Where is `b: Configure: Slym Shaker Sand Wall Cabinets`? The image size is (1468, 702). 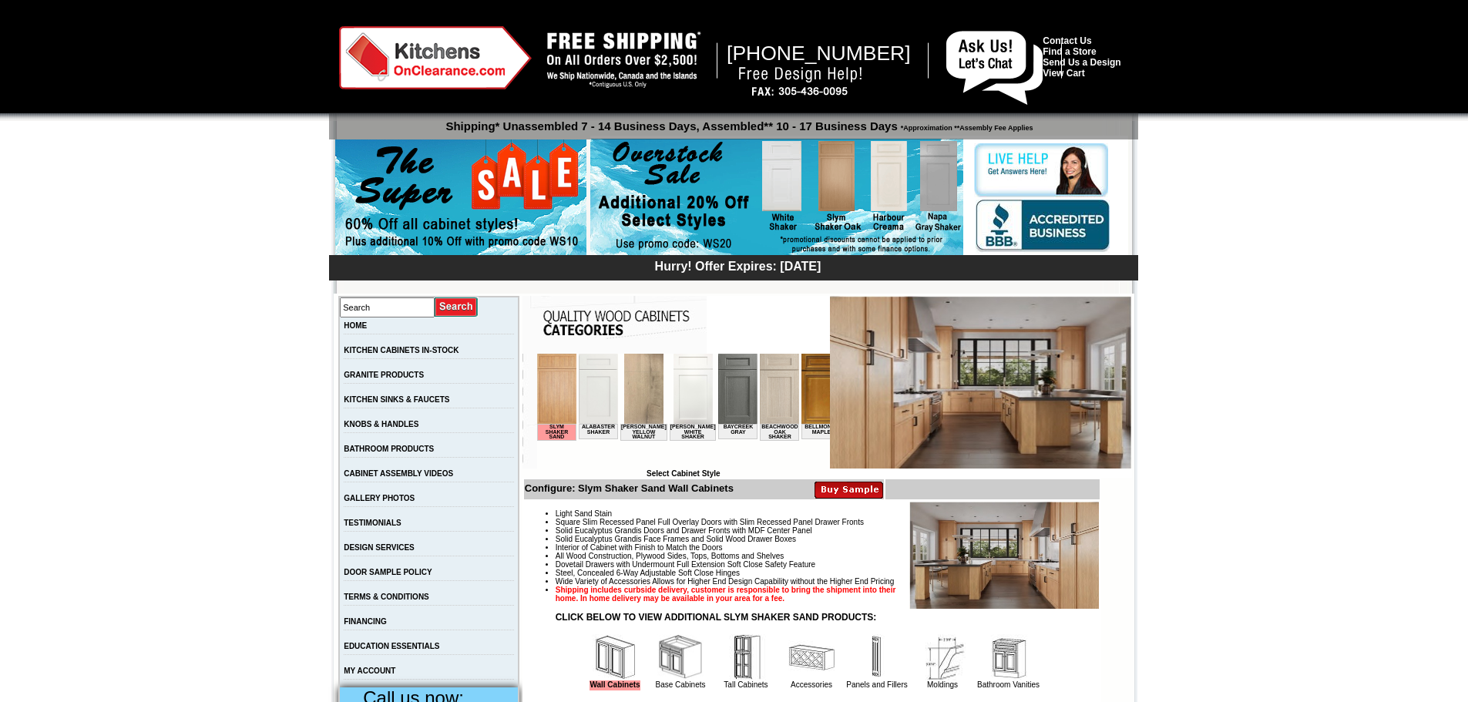
b: Configure: Slym Shaker Sand Wall Cabinets is located at coordinates (629, 488).